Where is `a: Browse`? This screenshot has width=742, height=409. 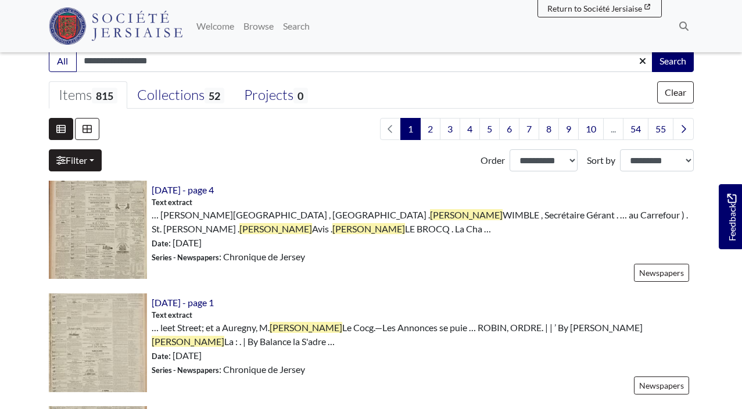 a: Browse is located at coordinates (259, 26).